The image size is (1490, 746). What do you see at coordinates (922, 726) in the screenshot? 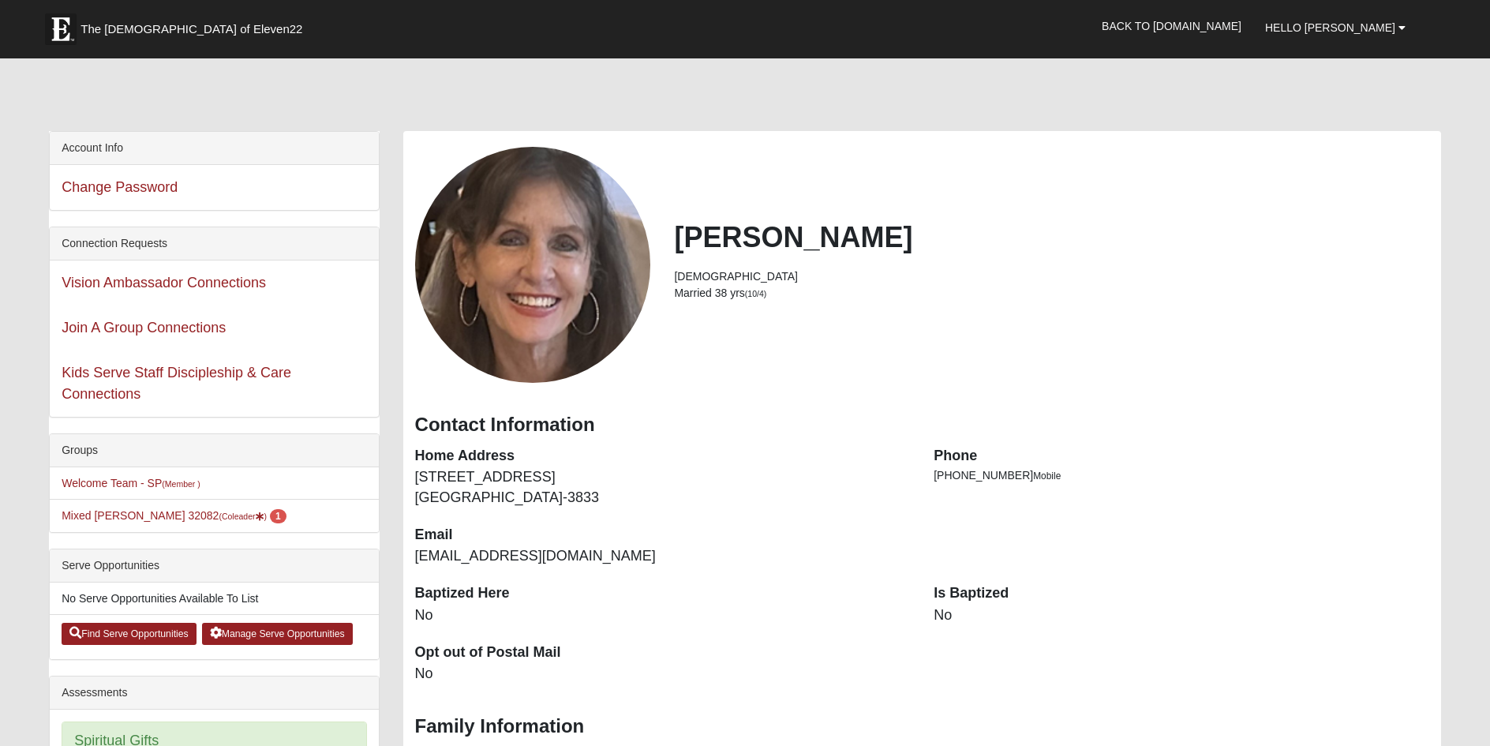
I see `h3: Family Information` at bounding box center [922, 726].